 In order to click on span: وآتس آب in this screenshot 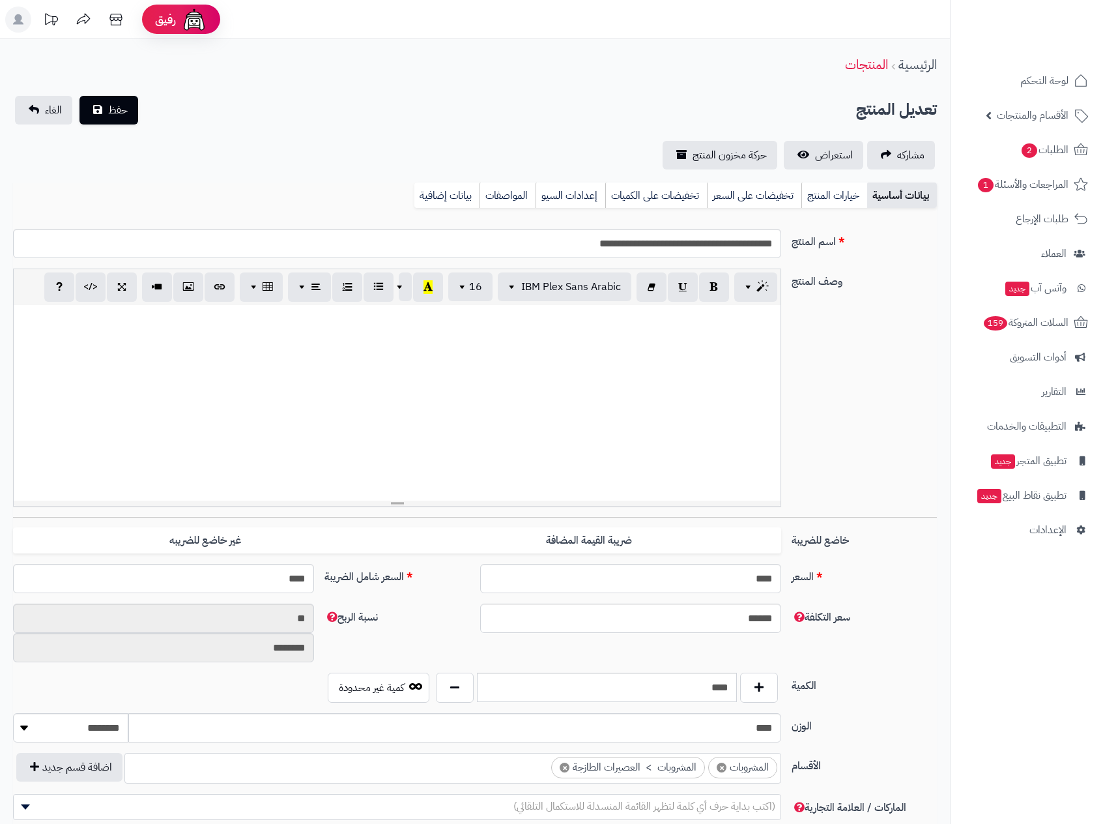, I will do `click(1036, 288)`.